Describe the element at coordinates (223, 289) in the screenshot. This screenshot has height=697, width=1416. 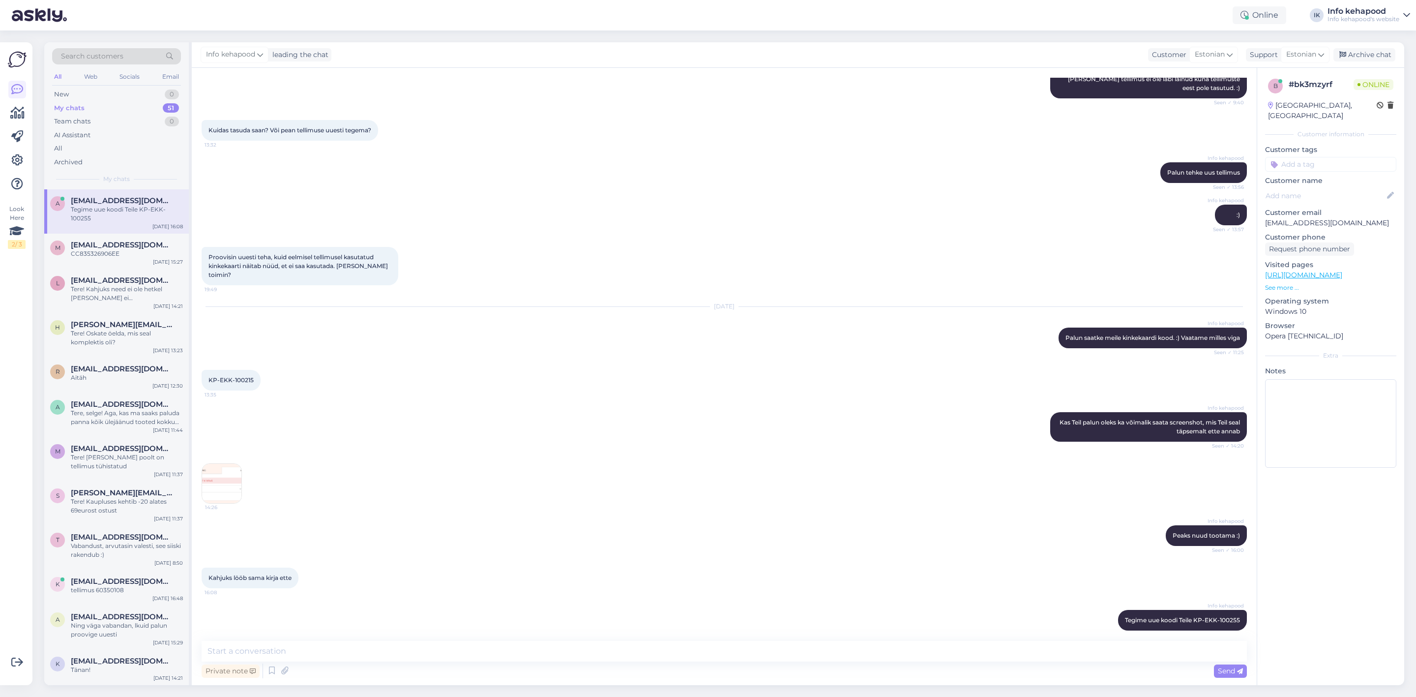
I see `span: 19:49` at that location.